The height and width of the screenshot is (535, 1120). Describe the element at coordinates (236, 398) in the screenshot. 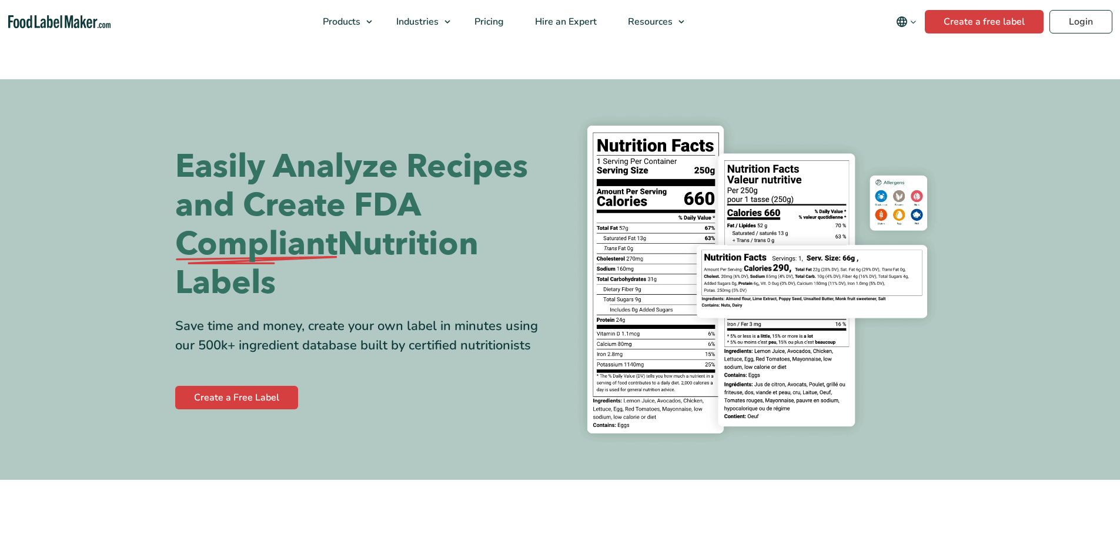

I see `a: Create a Free Label` at that location.